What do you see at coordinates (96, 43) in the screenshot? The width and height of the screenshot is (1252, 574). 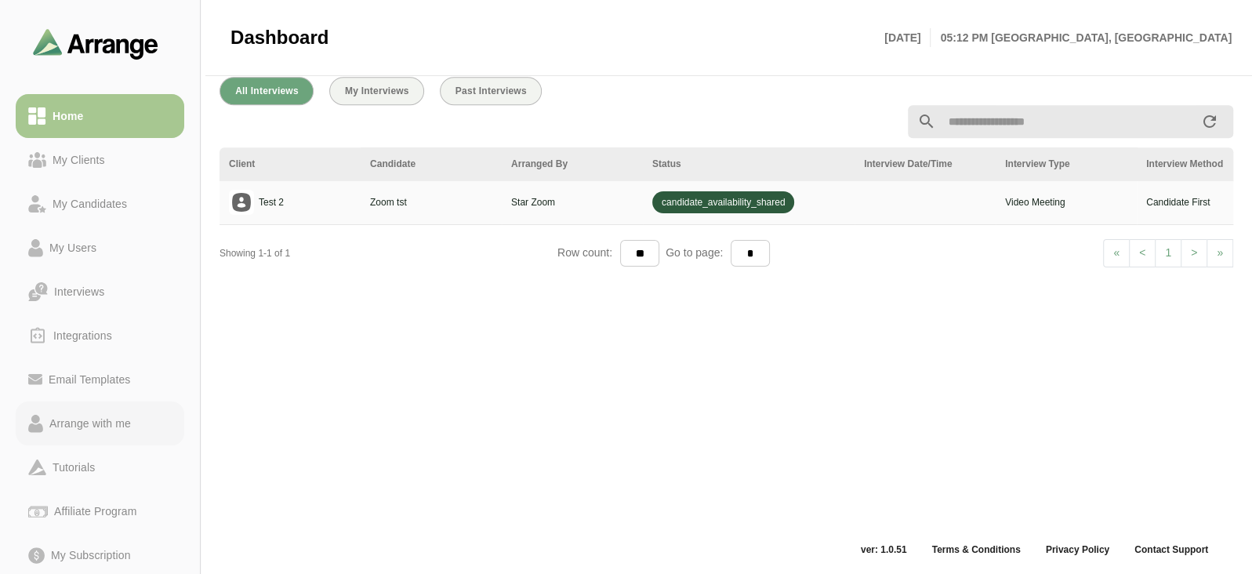 I see `img: arrangeai-name-small-logo.4d2b8aee.svg` at bounding box center [96, 43].